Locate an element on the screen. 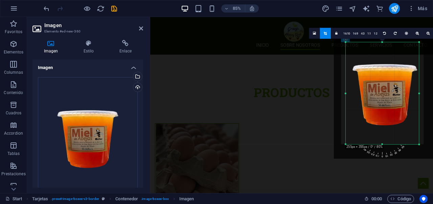 This screenshot has height=204, width=433. span: 00 00 is located at coordinates (377, 199).